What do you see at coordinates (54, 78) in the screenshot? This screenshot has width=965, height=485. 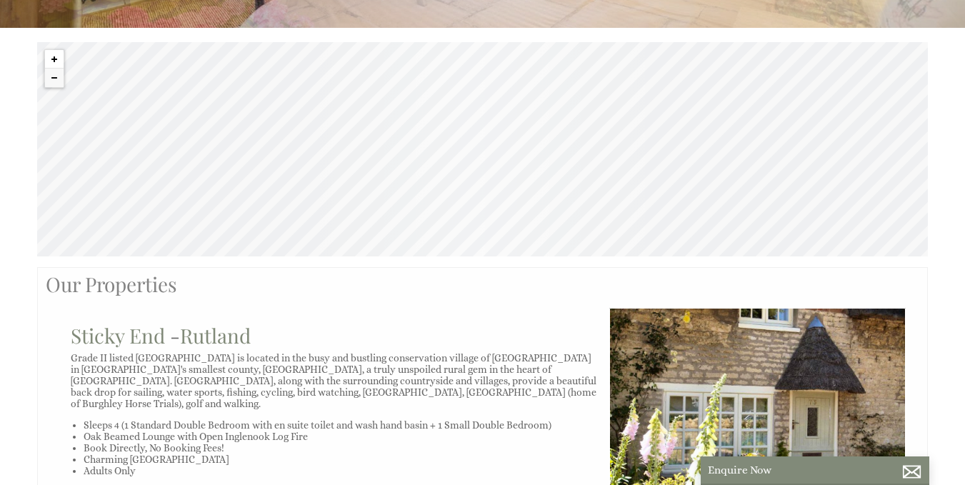 I see `button: Zoom out` at bounding box center [54, 78].